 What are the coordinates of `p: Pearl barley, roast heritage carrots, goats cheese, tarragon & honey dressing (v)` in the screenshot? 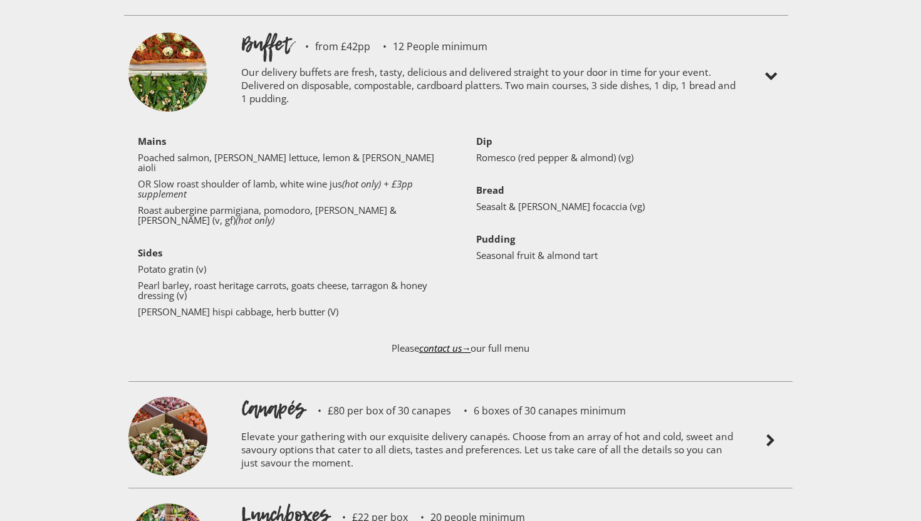 It's located at (291, 290).